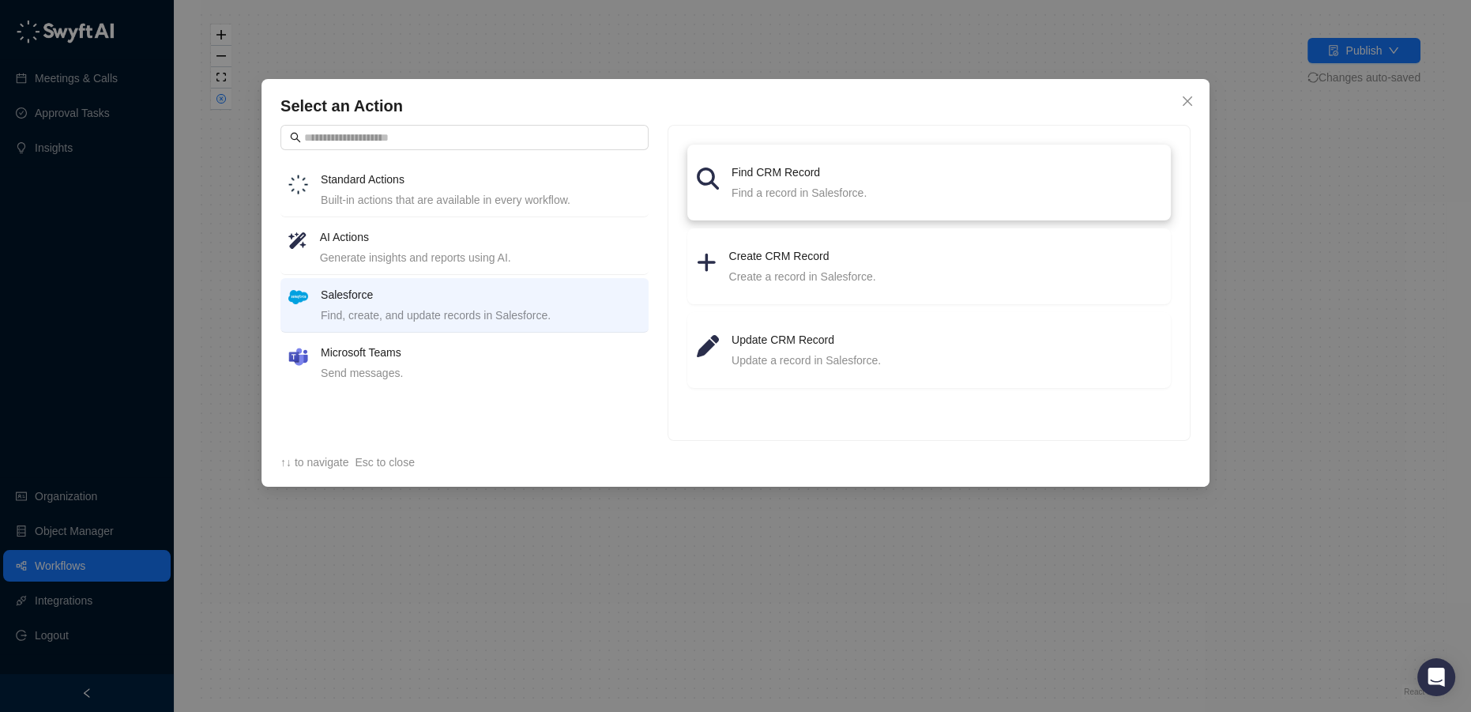 The image size is (1471, 712). I want to click on div: Built-in actions that are available in every workflow., so click(480, 200).